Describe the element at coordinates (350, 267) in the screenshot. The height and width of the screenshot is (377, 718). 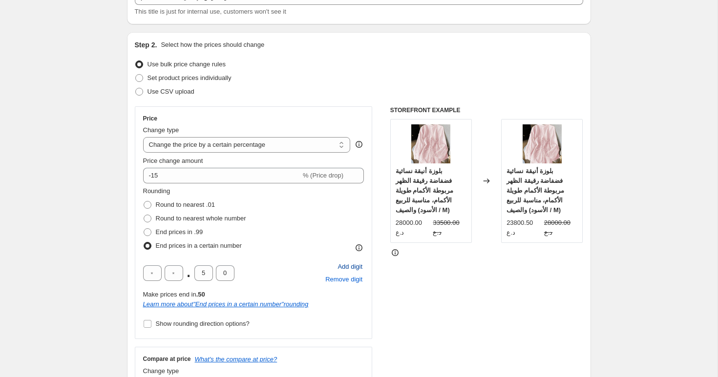
I see `button: Add placeholder` at that location.